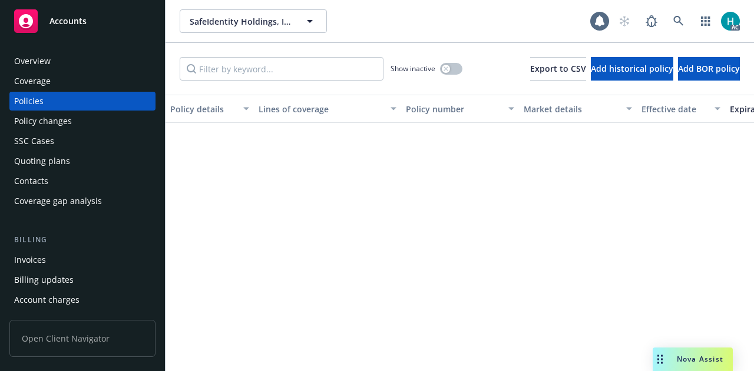 This screenshot has height=371, width=754. What do you see at coordinates (68, 21) in the screenshot?
I see `span: Accounts` at bounding box center [68, 21].